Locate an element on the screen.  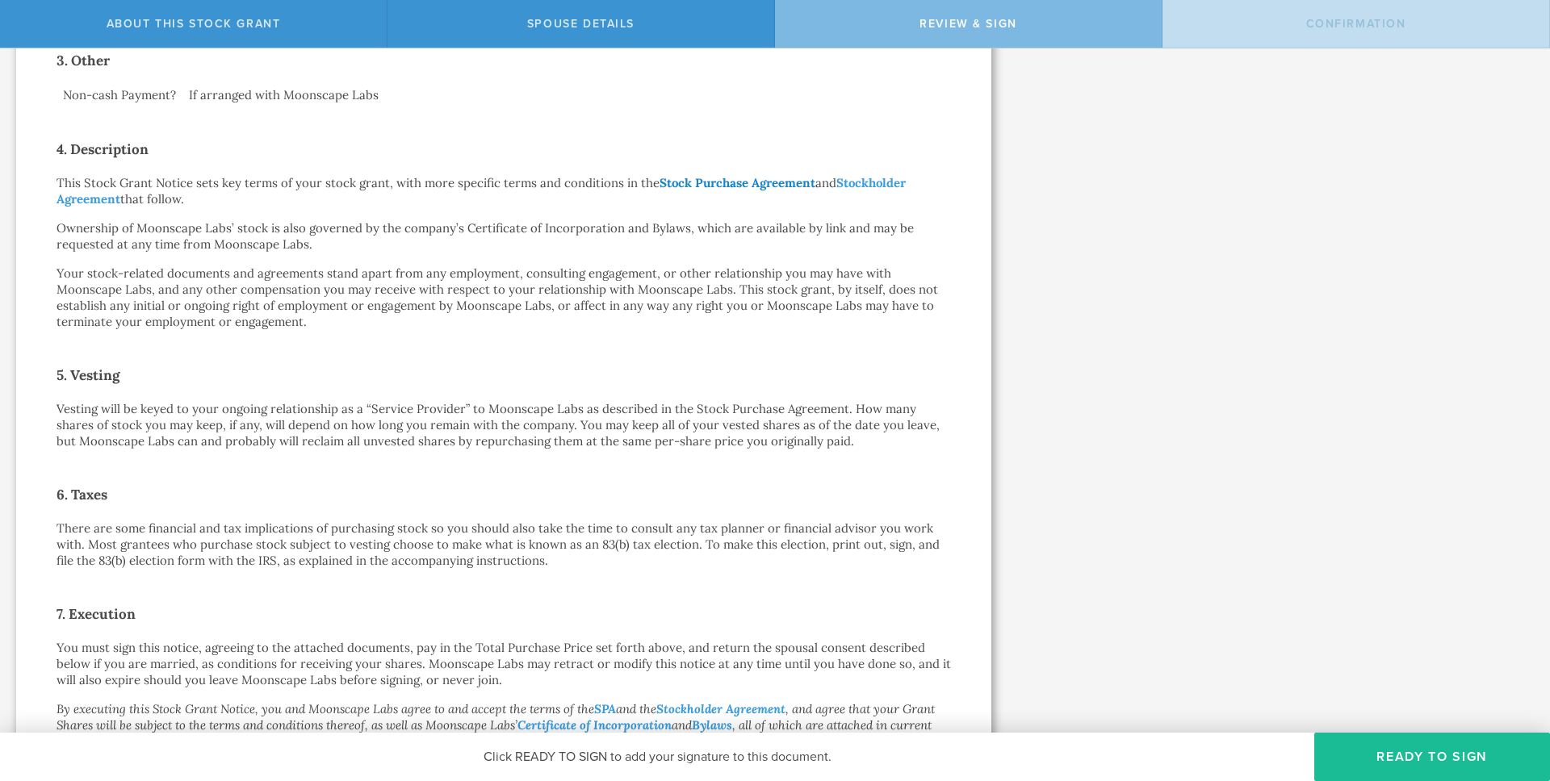
button: Ready to Sign is located at coordinates (1432, 757).